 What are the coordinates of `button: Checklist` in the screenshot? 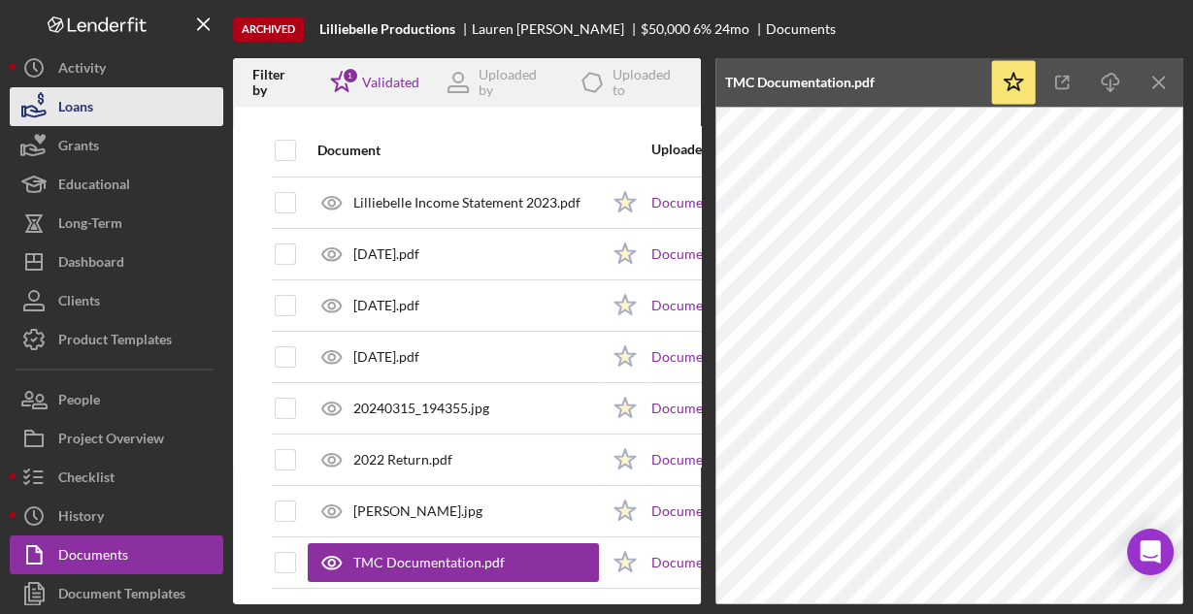 It's located at (116, 477).